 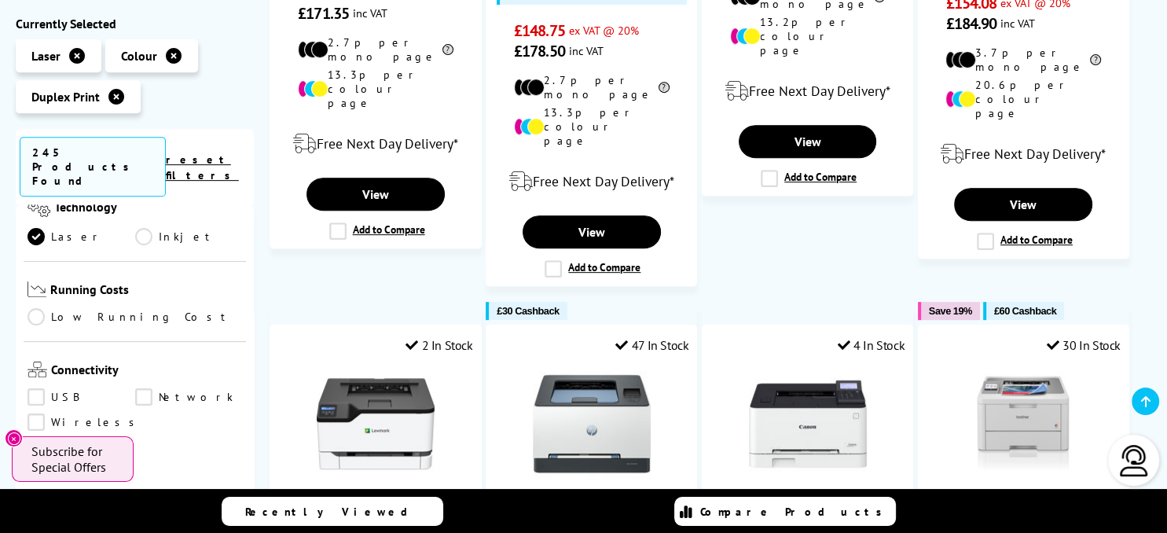 I want to click on a: Laser, so click(x=81, y=237).